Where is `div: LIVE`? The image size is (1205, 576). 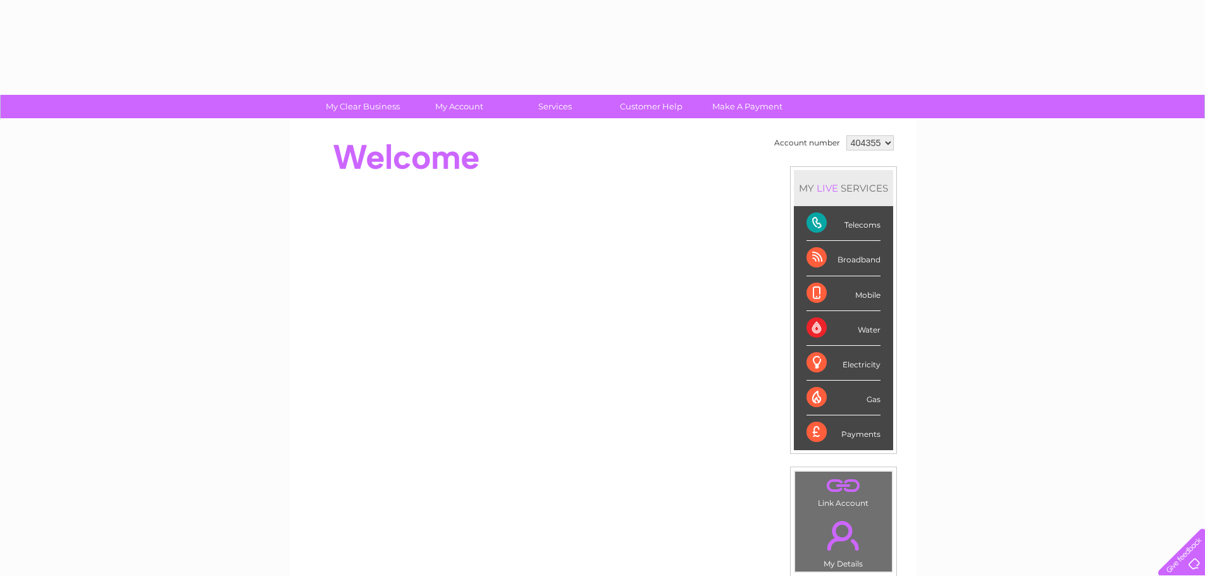 div: LIVE is located at coordinates (827, 188).